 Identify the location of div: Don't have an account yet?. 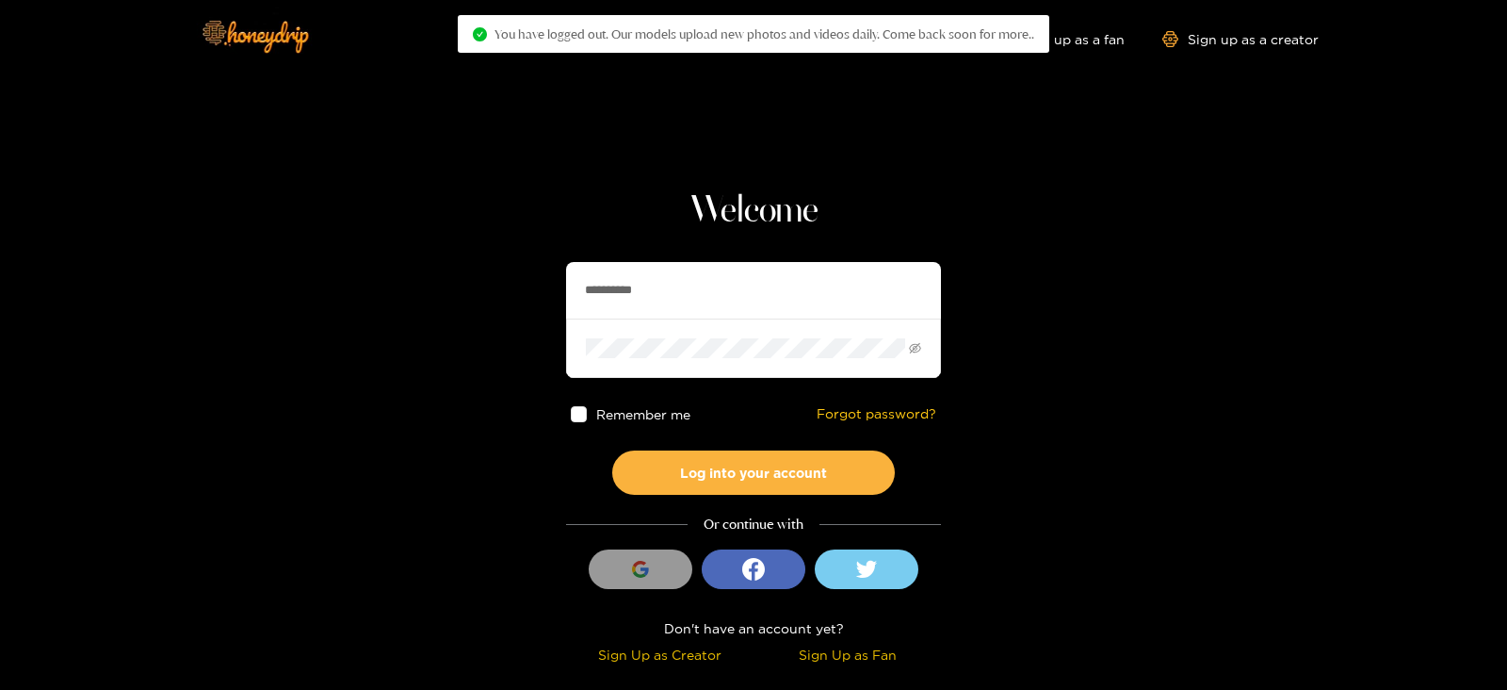
(754, 627).